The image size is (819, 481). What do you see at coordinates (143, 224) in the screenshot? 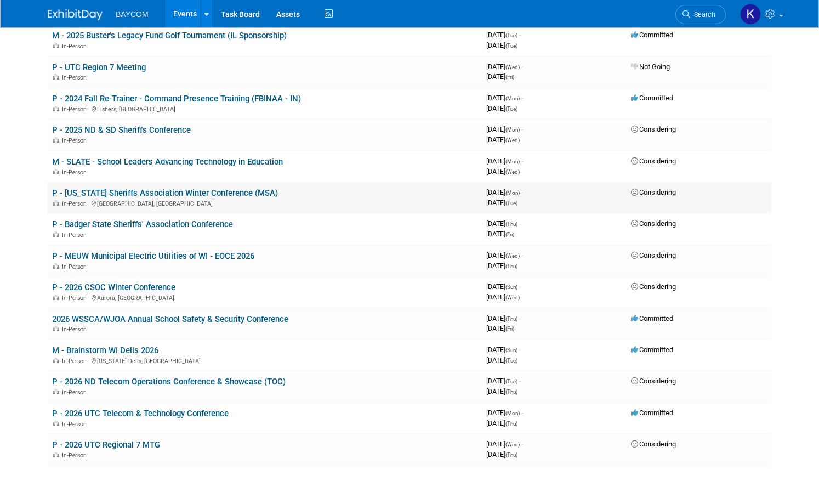
I see `a: P - Badger State Sheriffs' Association Conference` at bounding box center [143, 224].